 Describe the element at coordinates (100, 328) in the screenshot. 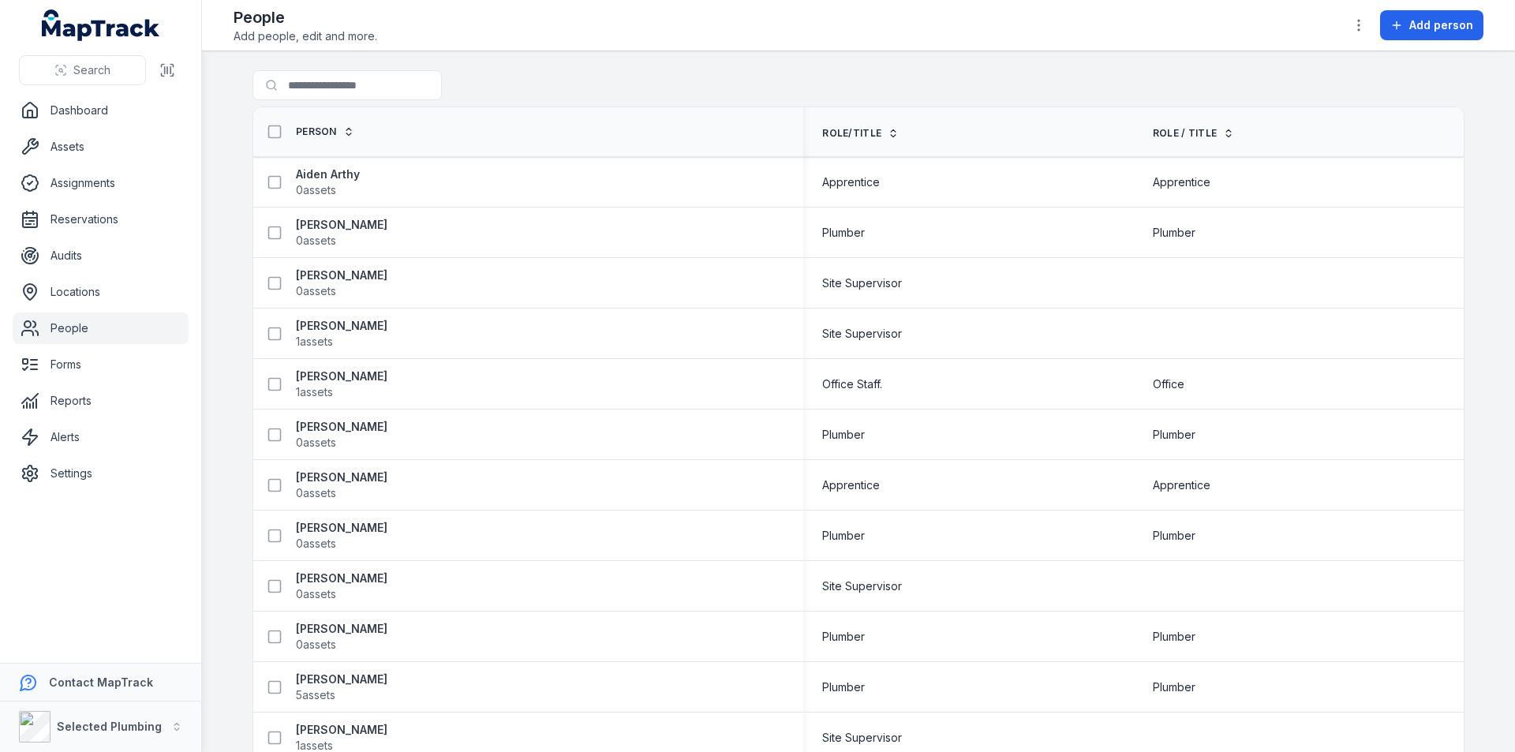

I see `a: People` at that location.